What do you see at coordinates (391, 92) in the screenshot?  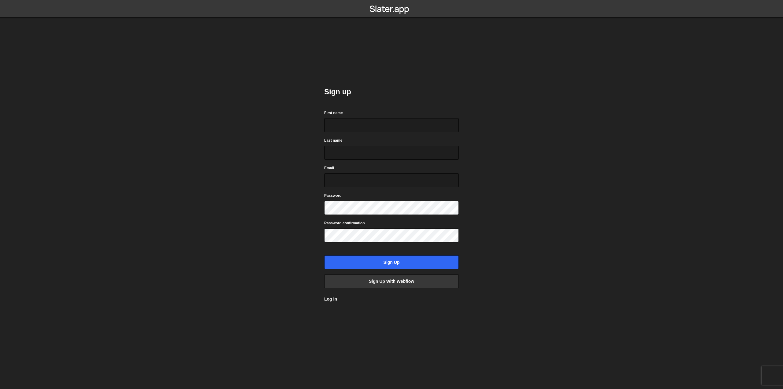 I see `h2: Sign up` at bounding box center [391, 92].